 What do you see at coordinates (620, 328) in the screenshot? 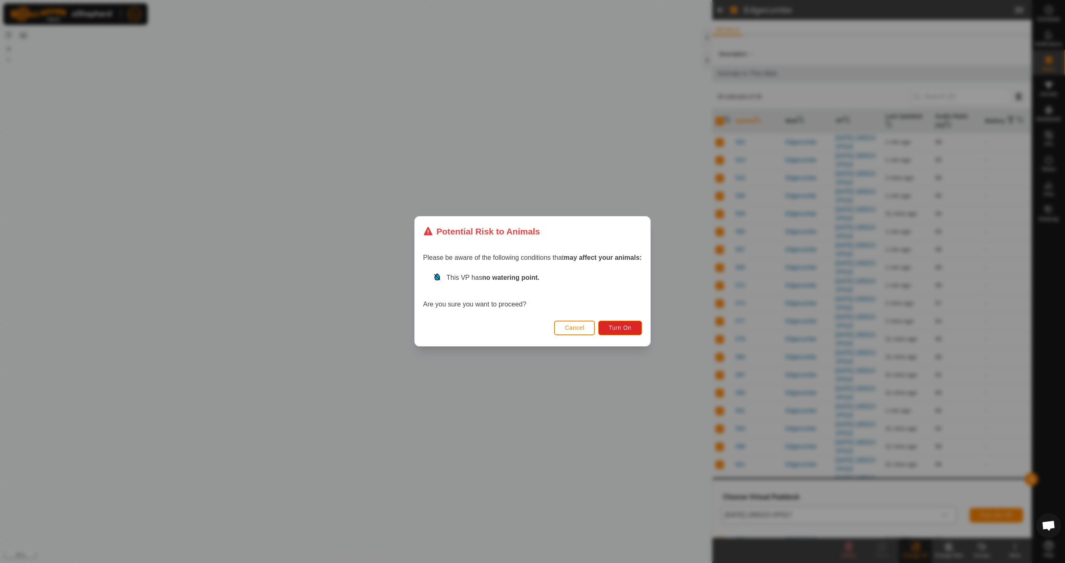
I see `span: Turn On` at bounding box center [620, 328].